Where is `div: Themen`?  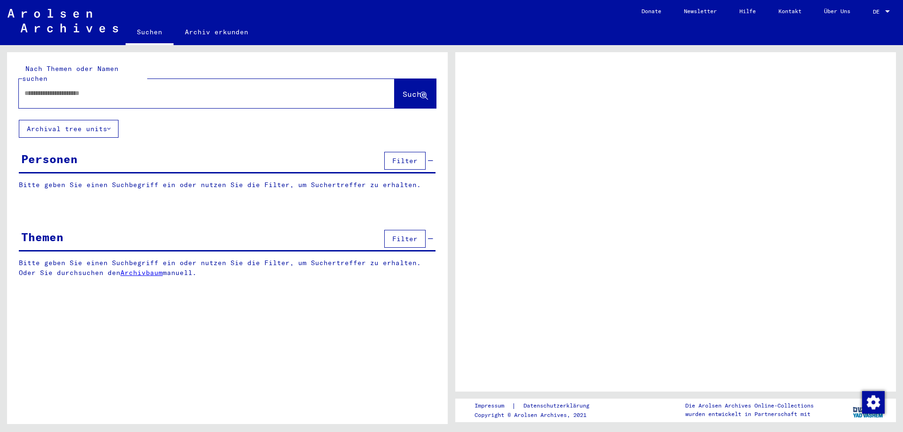 div: Themen is located at coordinates (42, 237).